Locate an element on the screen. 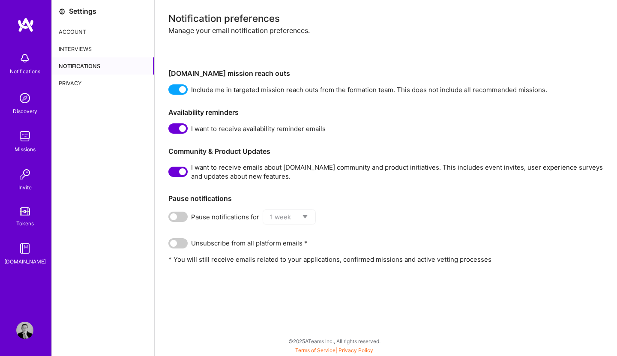  img: guide book is located at coordinates (25, 249).